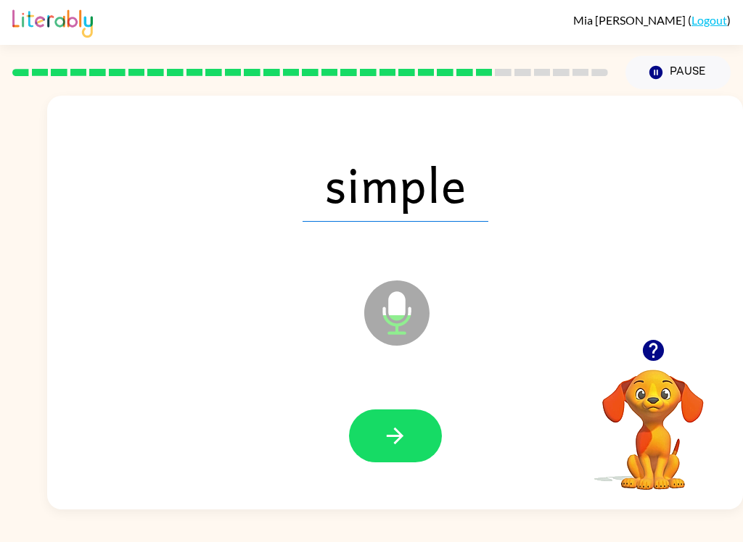 This screenshot has height=542, width=743. I want to click on button: Pause, so click(677, 73).